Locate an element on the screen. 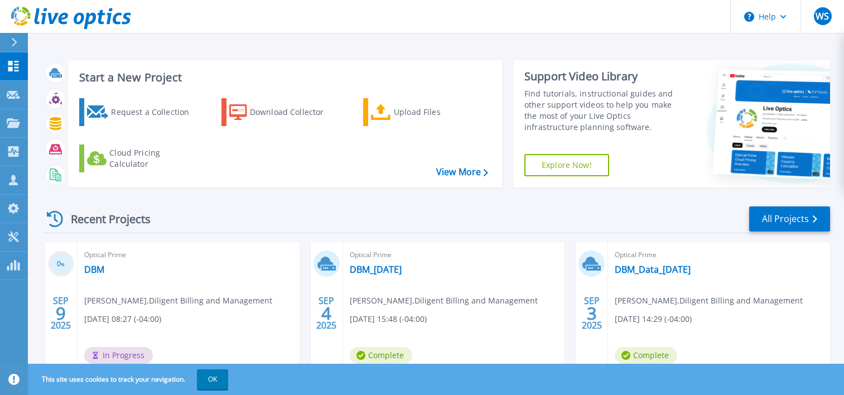 The width and height of the screenshot is (844, 395). a: Download Collector is located at coordinates (284, 112).